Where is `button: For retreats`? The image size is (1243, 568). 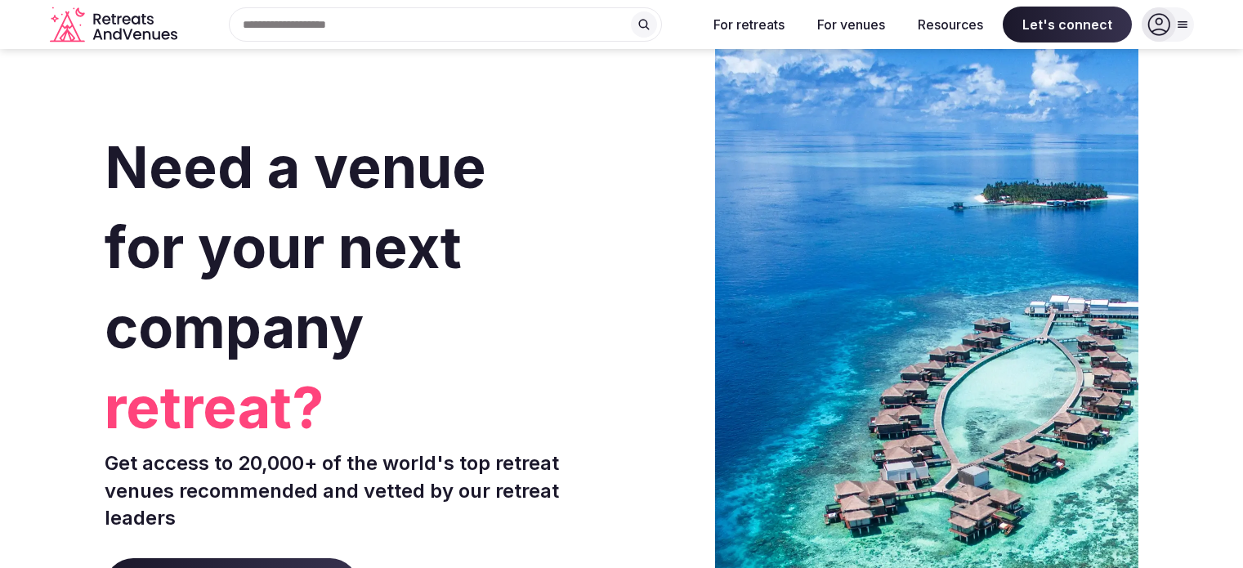 button: For retreats is located at coordinates (749, 25).